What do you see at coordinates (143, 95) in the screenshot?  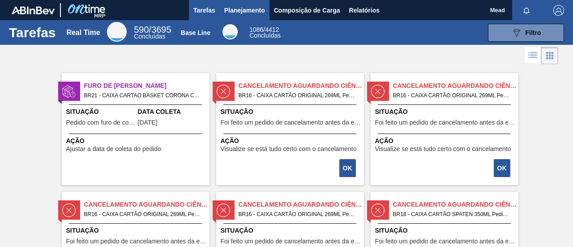 I see `span: BR21 - CAIXA CARTAO BASKET CORONA CERO 330ML Pedido - 1988270` at bounding box center [143, 95].